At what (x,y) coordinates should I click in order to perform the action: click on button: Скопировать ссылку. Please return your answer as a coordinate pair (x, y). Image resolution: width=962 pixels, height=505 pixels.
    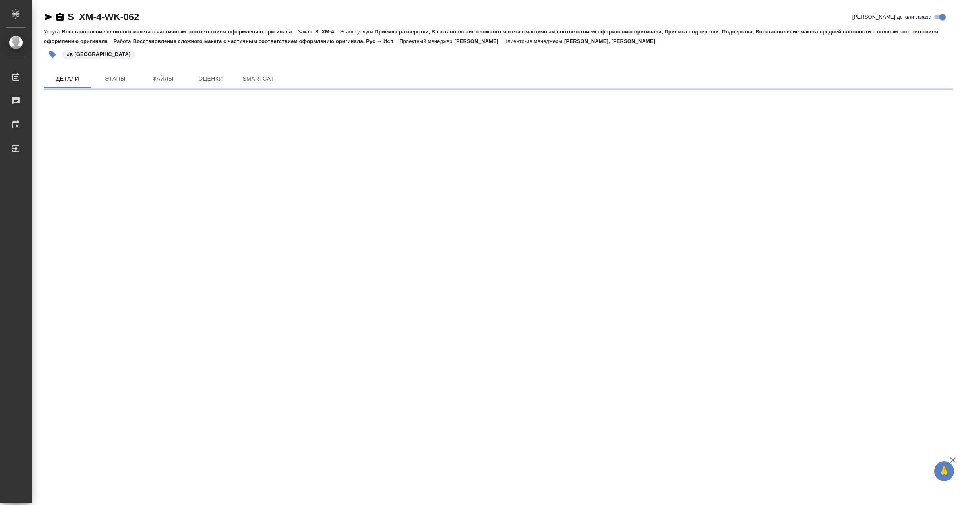
    Looking at the image, I should click on (60, 17).